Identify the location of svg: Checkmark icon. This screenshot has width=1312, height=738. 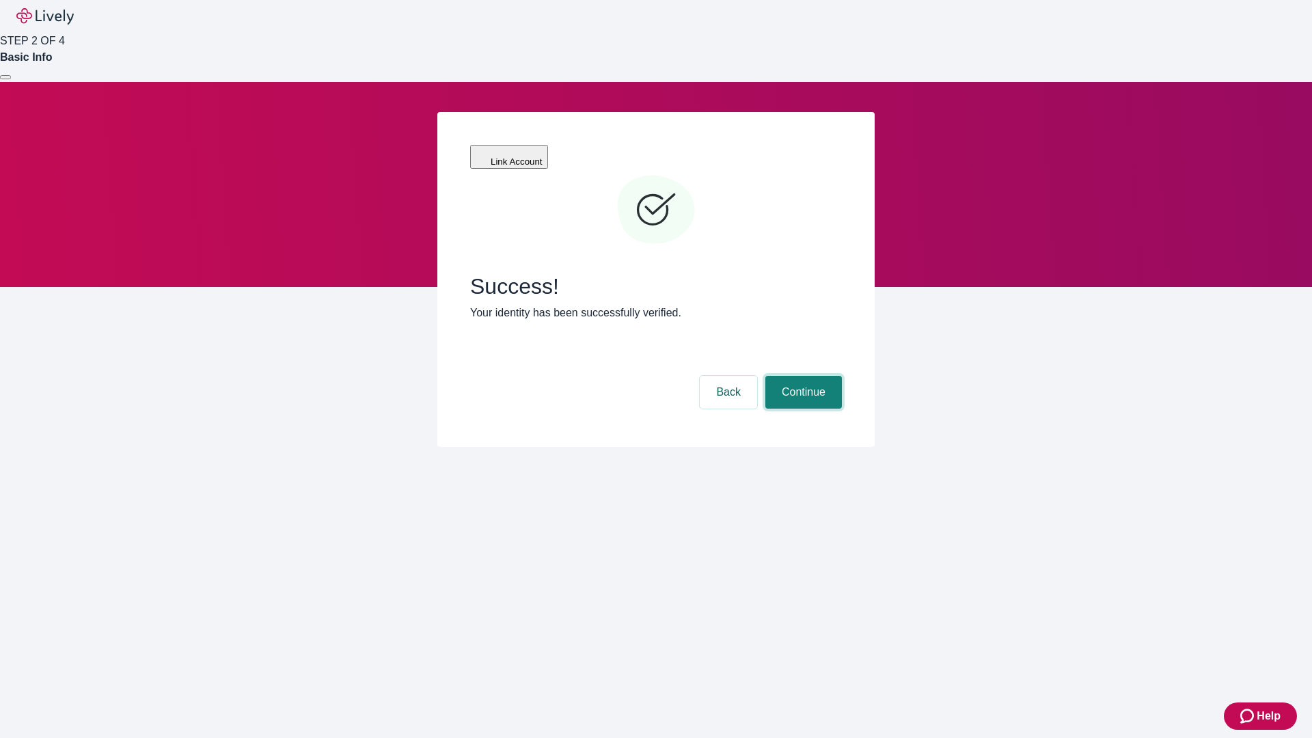
(656, 211).